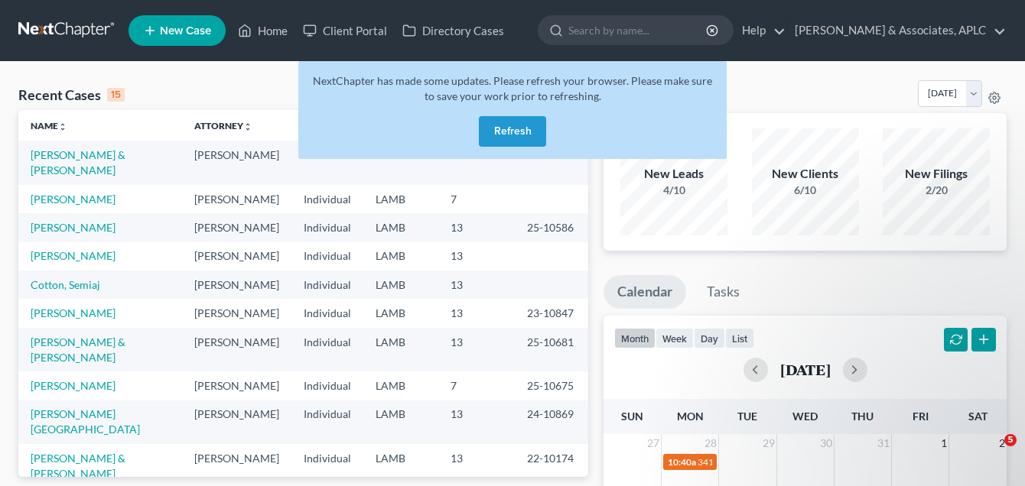 This screenshot has height=486, width=1025. I want to click on div: New Clients, so click(805, 174).